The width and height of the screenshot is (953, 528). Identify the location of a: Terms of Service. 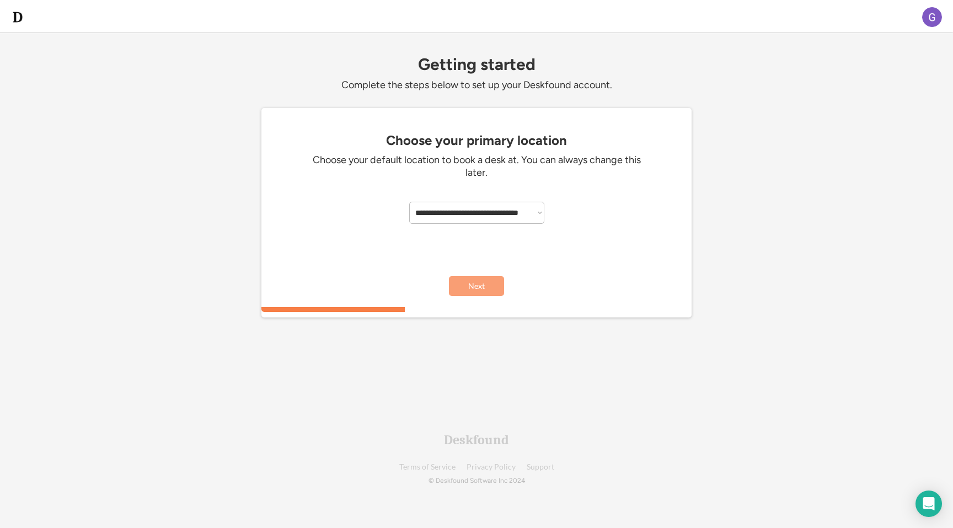
(427, 467).